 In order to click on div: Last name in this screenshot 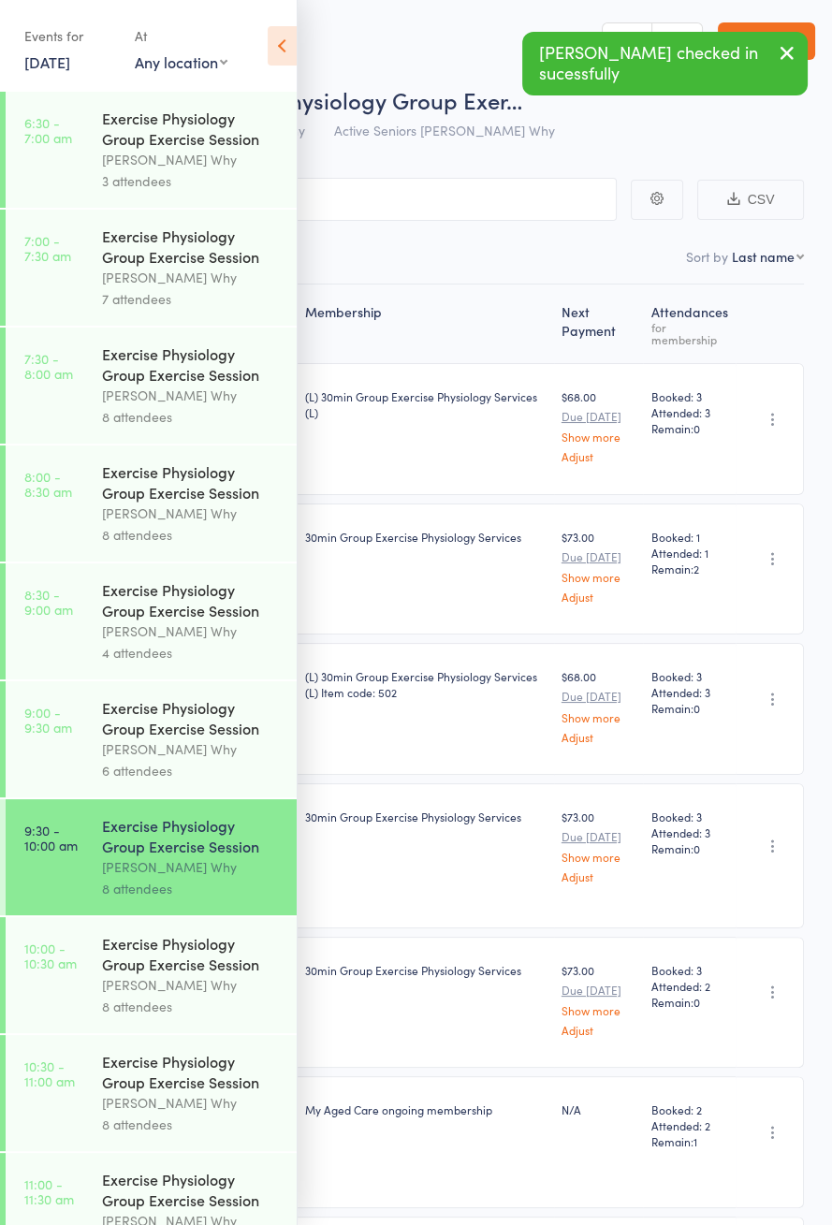, I will do `click(763, 256)`.